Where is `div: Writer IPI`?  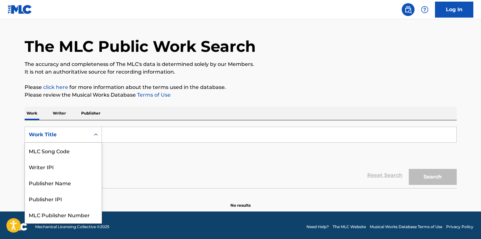 div: Writer IPI is located at coordinates (63, 167).